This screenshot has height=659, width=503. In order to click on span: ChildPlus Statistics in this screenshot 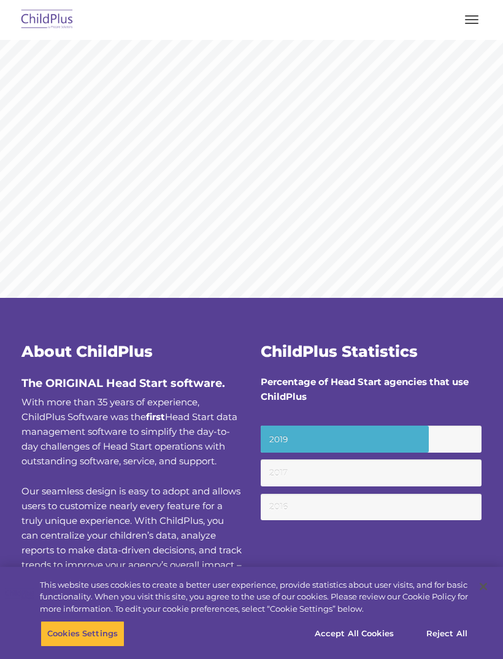, I will do `click(339, 351)`.